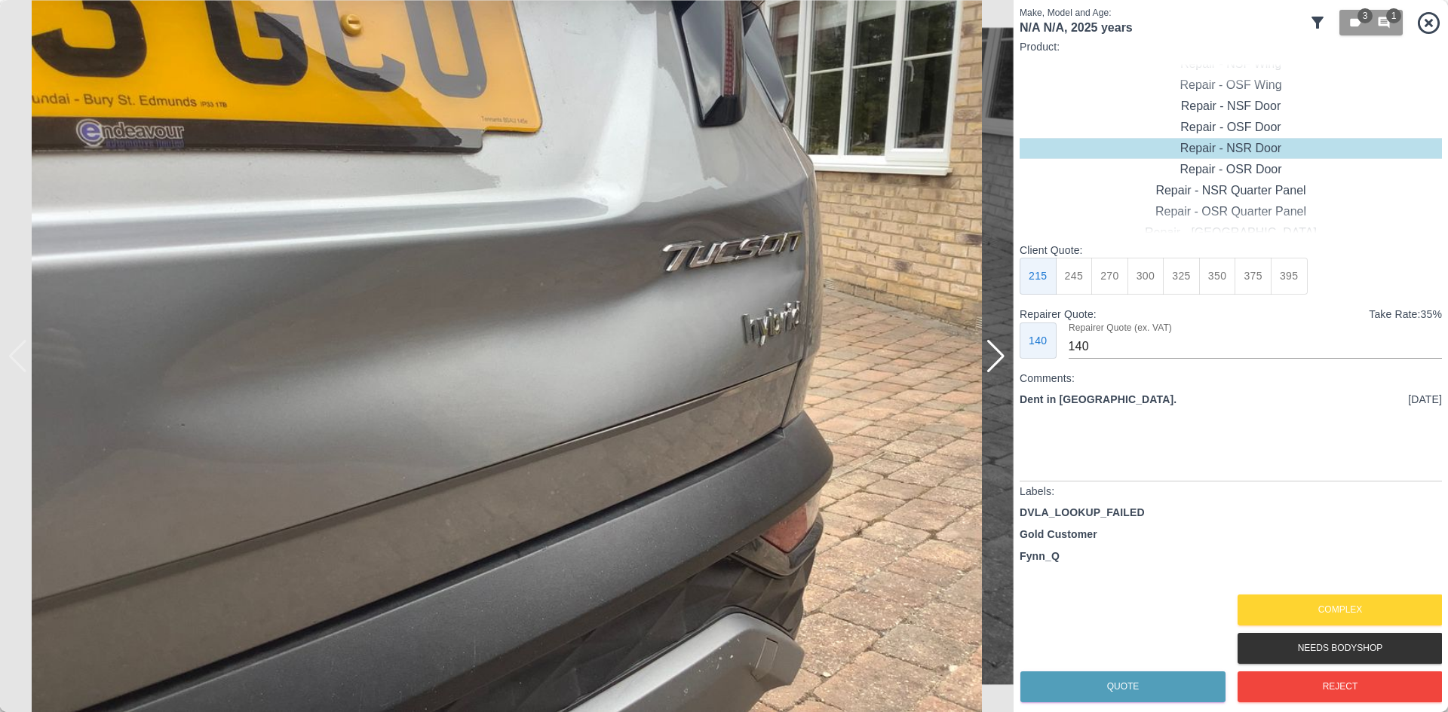 Image resolution: width=1448 pixels, height=712 pixels. Describe the element at coordinates (1160, 27) in the screenshot. I see `h1: N/A N/A , 2025 years` at that location.